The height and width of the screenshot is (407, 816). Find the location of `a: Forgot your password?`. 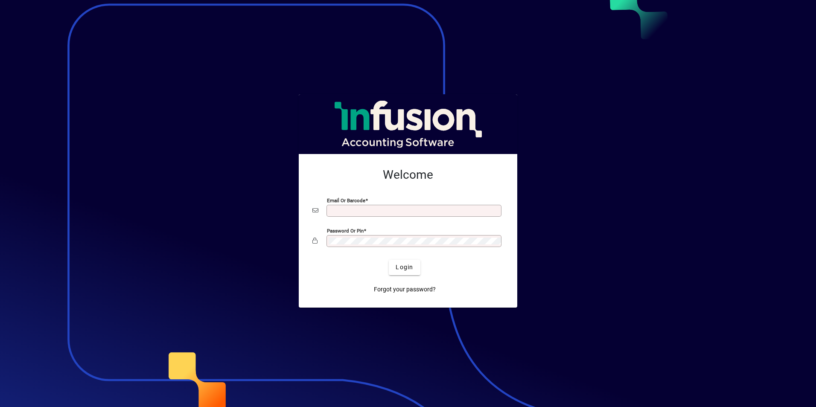

a: Forgot your password? is located at coordinates (404, 290).